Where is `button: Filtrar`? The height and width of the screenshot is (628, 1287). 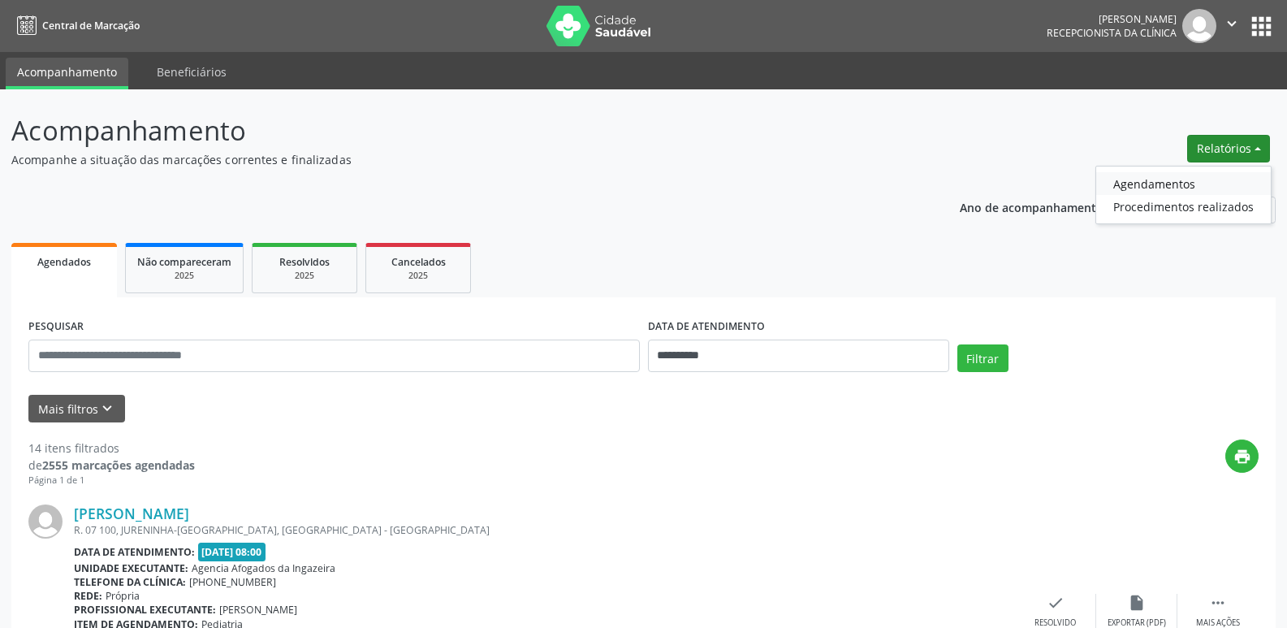 button: Filtrar is located at coordinates (983, 358).